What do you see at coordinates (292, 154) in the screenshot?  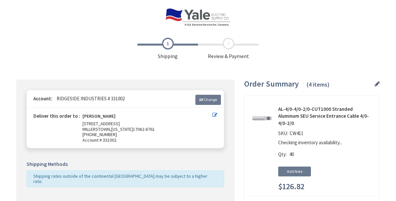 I see `span: 40` at bounding box center [292, 154].